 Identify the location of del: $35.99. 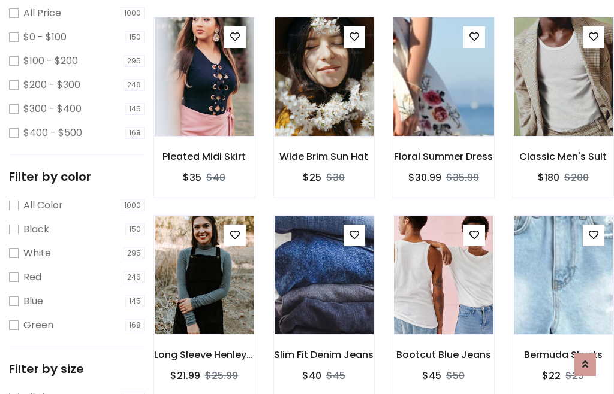
(462, 177).